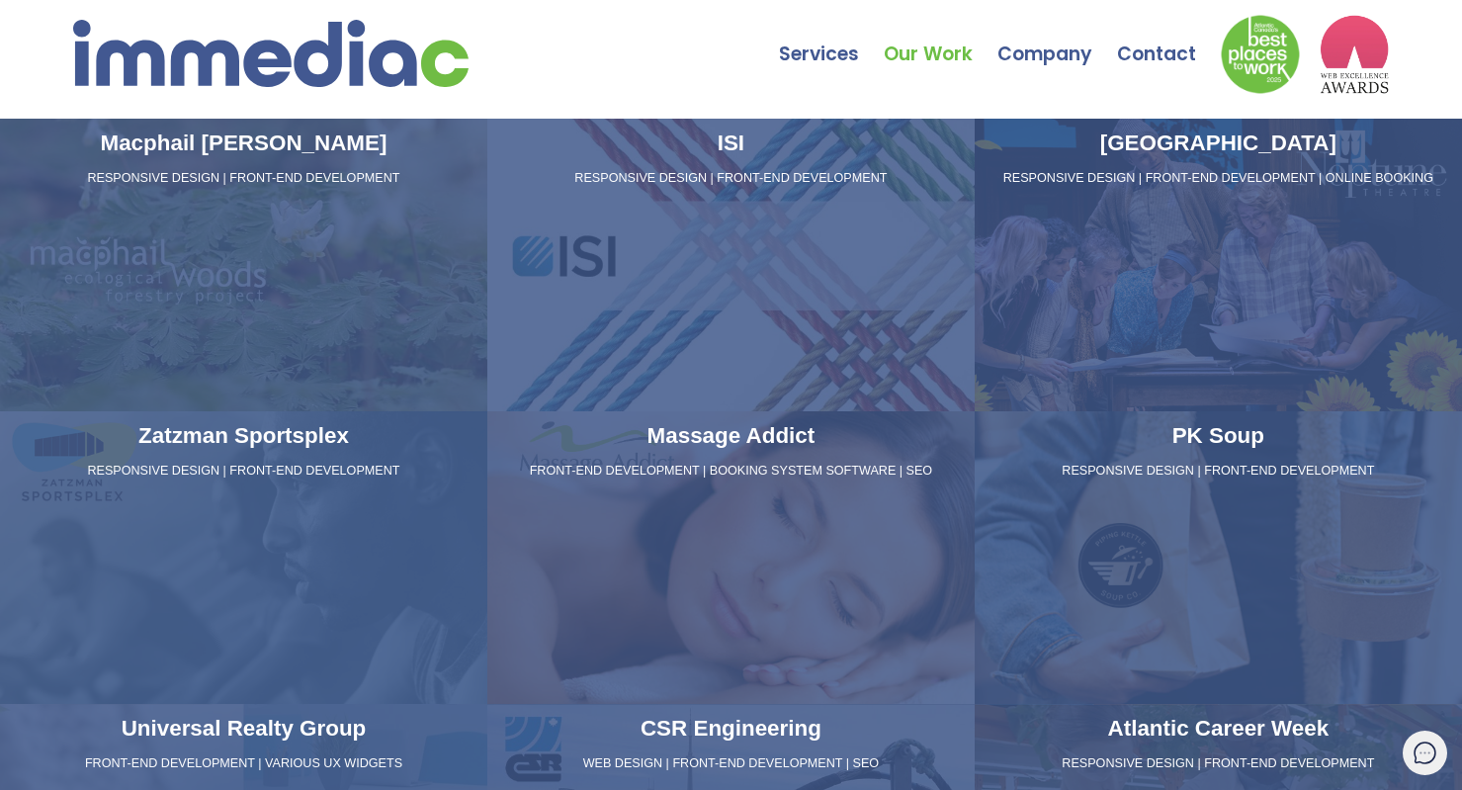 The width and height of the screenshot is (1462, 790). I want to click on a: Our Work, so click(940, 40).